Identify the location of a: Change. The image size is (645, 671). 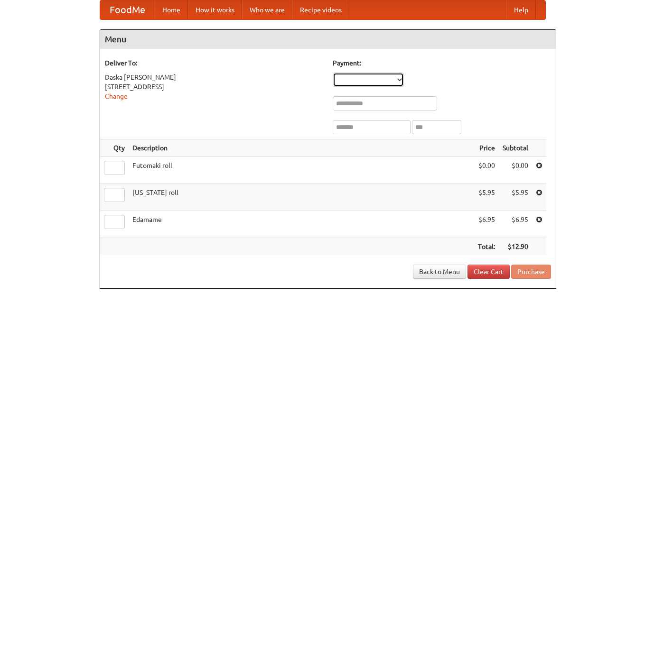
(116, 96).